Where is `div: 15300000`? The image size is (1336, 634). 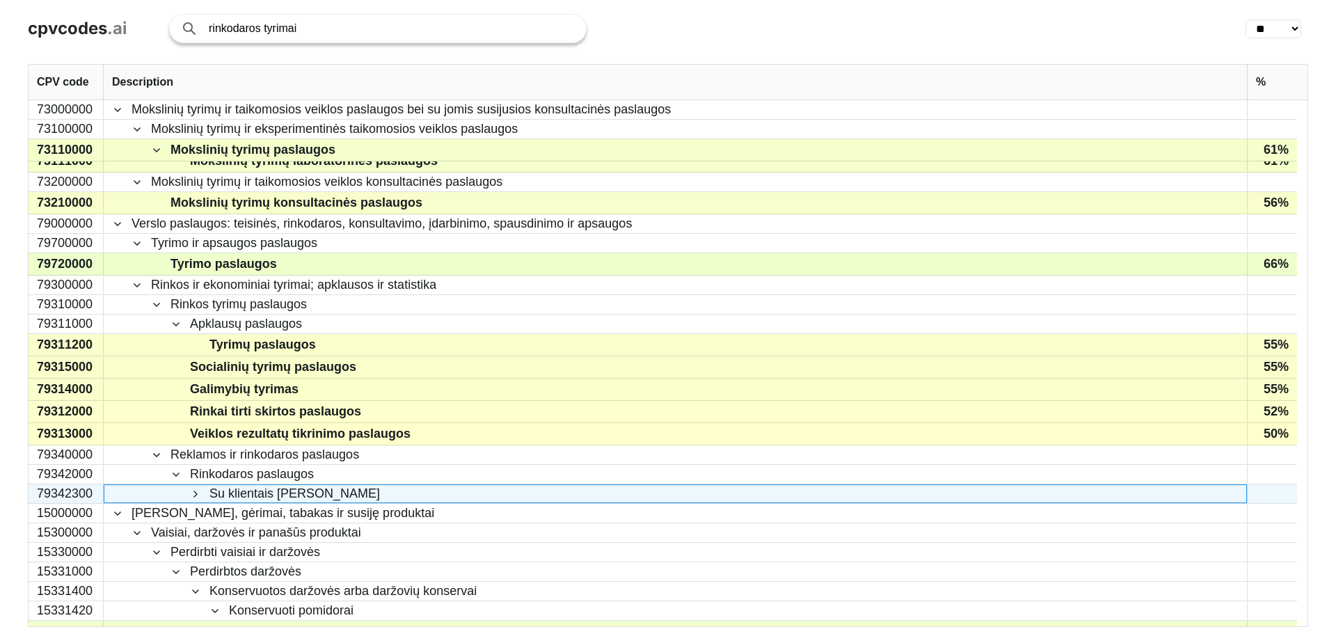
div: 15300000 is located at coordinates (66, 532).